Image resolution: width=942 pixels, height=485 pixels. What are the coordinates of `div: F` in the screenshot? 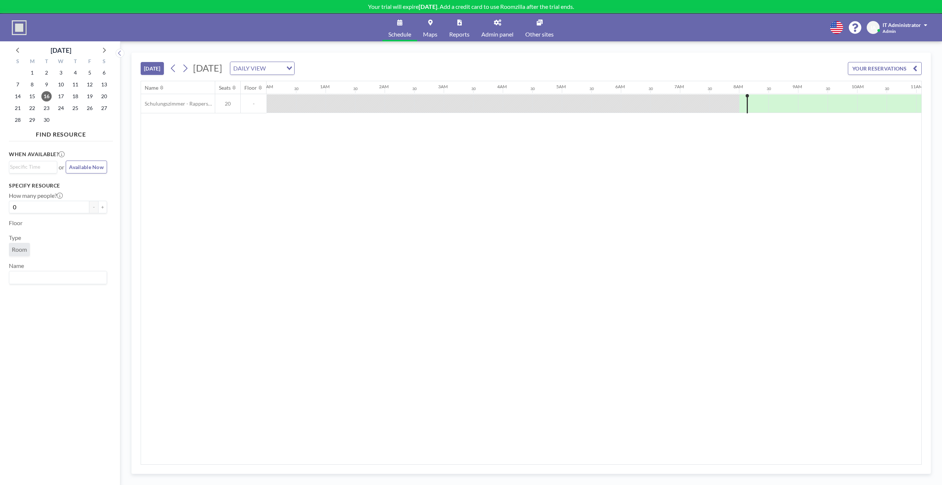 It's located at (89, 62).